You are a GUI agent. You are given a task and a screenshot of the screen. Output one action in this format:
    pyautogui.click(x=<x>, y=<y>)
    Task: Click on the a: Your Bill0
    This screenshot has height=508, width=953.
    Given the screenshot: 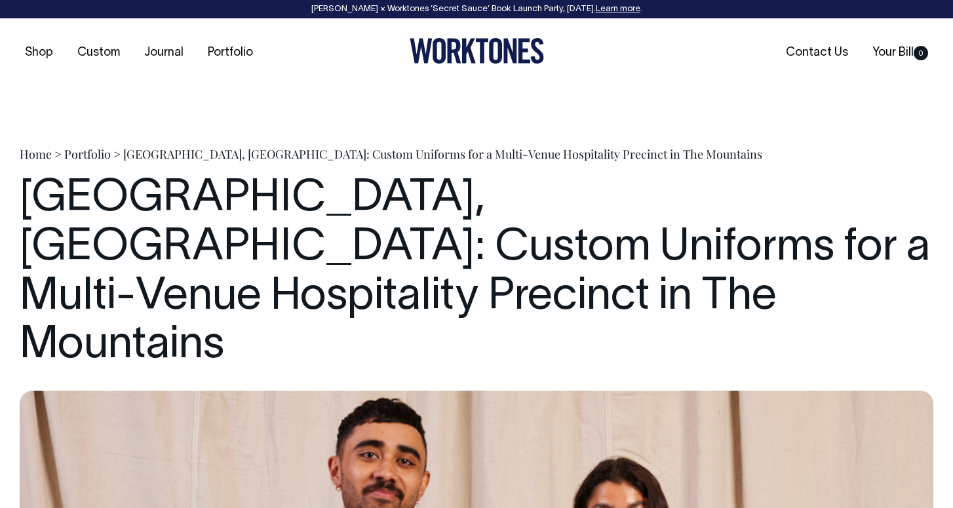 What is the action you would take?
    pyautogui.click(x=900, y=52)
    